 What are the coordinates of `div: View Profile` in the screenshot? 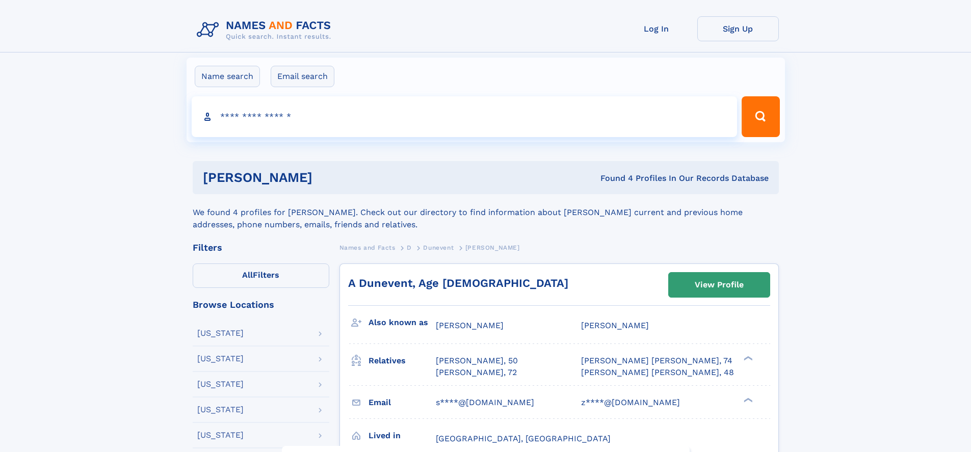 It's located at (719, 285).